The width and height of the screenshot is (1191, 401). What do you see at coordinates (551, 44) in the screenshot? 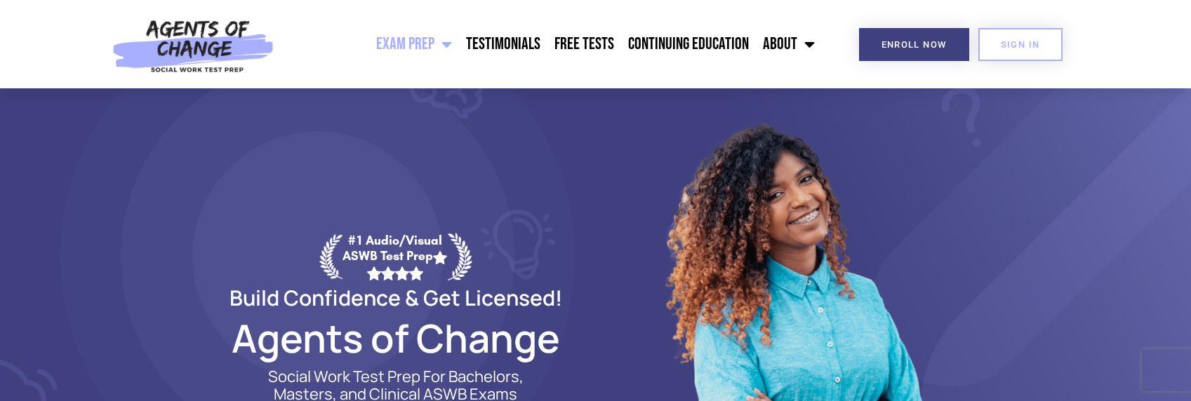
I see `nav: Menu` at bounding box center [551, 44].